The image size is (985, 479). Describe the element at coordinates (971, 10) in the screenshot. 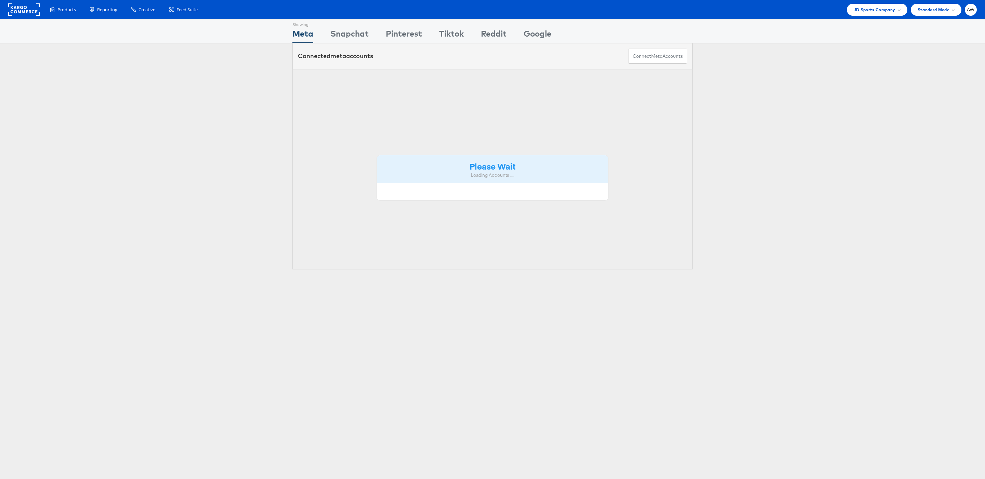

I see `span: AW` at that location.